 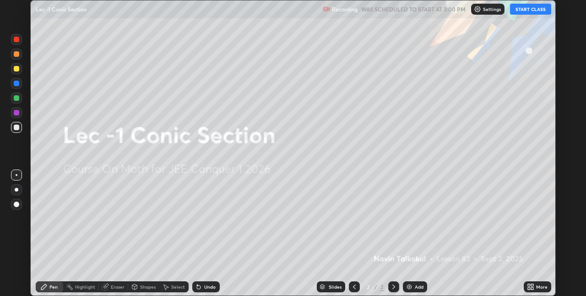 What do you see at coordinates (419, 287) in the screenshot?
I see `div: Add` at bounding box center [419, 287].